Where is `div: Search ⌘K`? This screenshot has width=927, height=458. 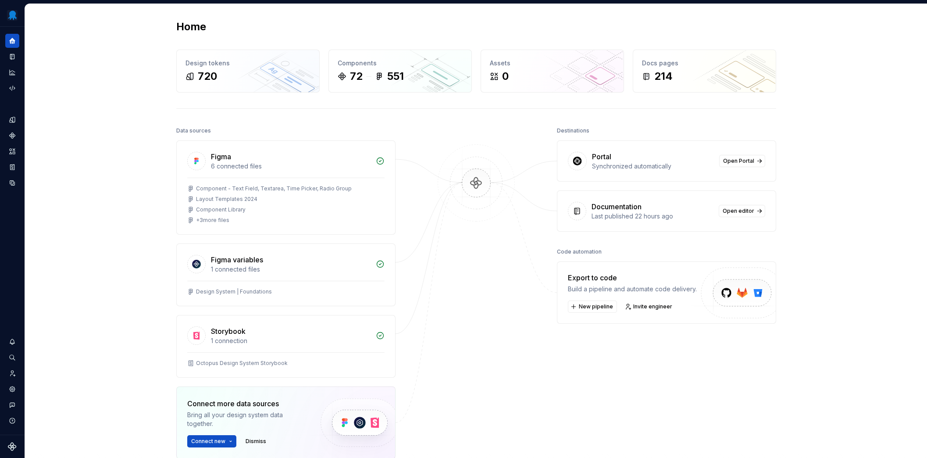
div: Search ⌘K is located at coordinates (12, 357).